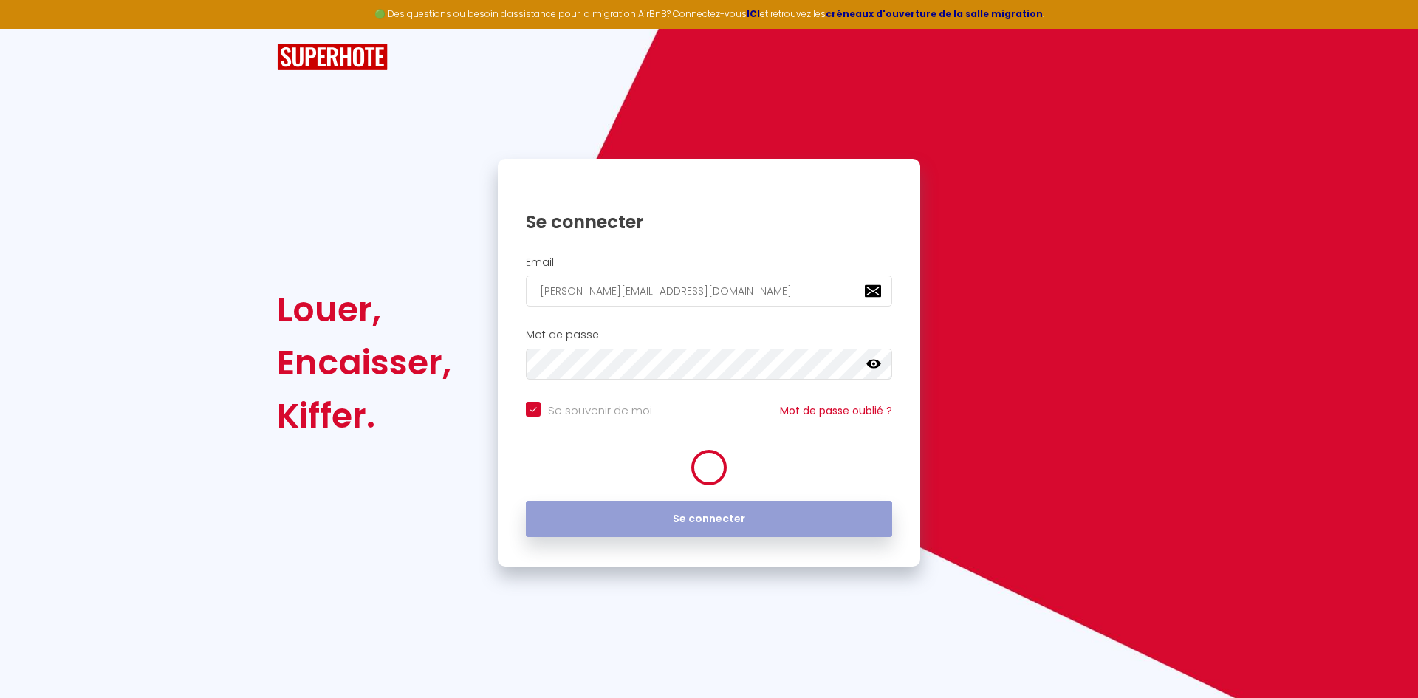 The height and width of the screenshot is (698, 1418). What do you see at coordinates (709, 222) in the screenshot?
I see `h1: Se connecter` at bounding box center [709, 222].